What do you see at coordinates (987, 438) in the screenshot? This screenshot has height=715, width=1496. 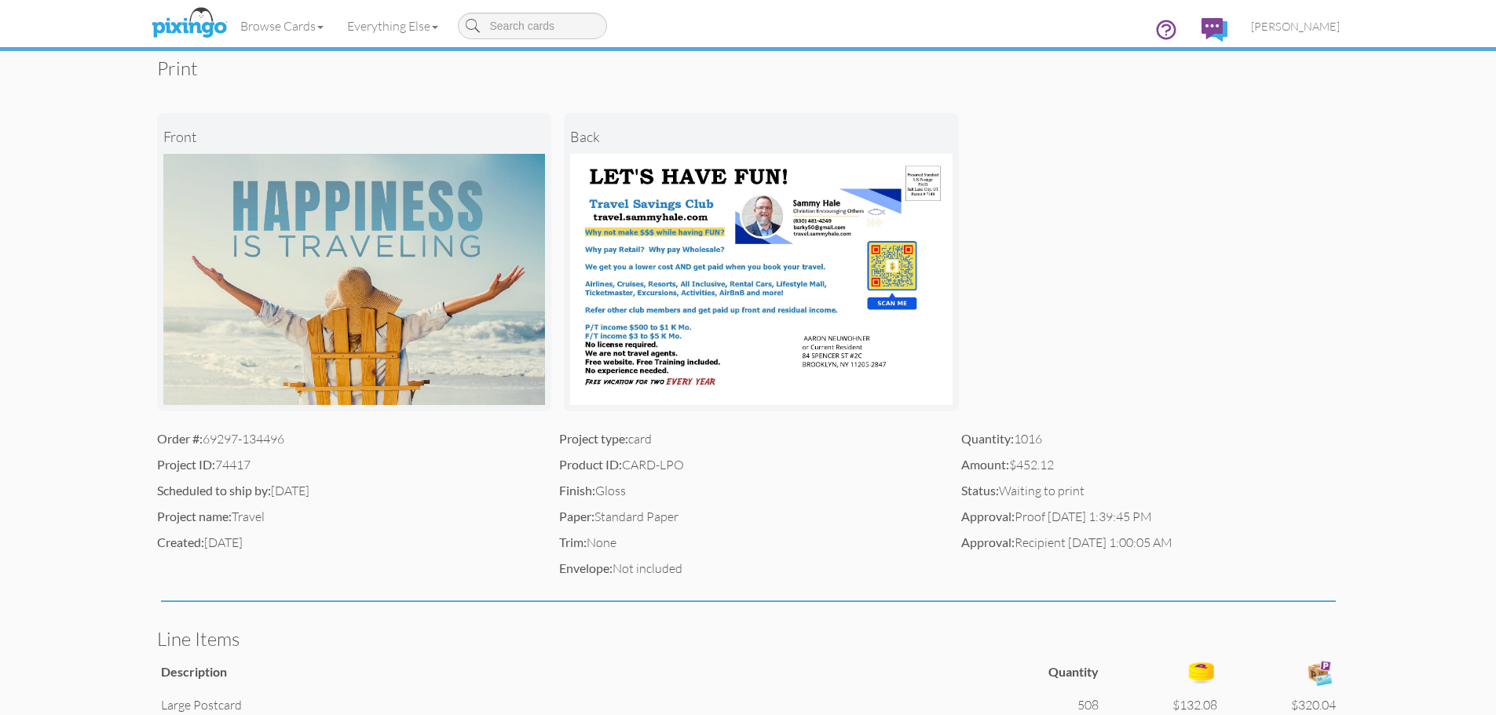 I see `strong: Quantity:` at bounding box center [987, 438].